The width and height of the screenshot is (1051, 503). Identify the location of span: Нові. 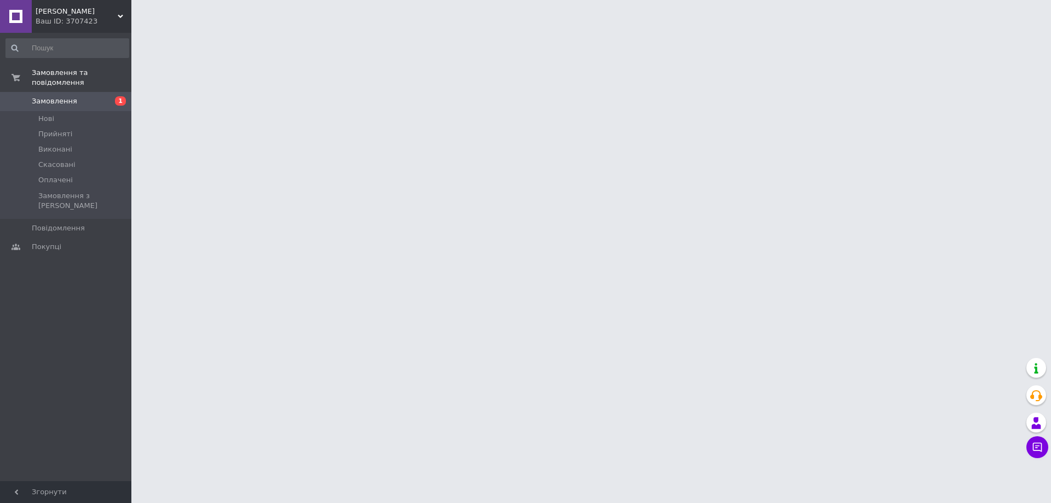
(46, 119).